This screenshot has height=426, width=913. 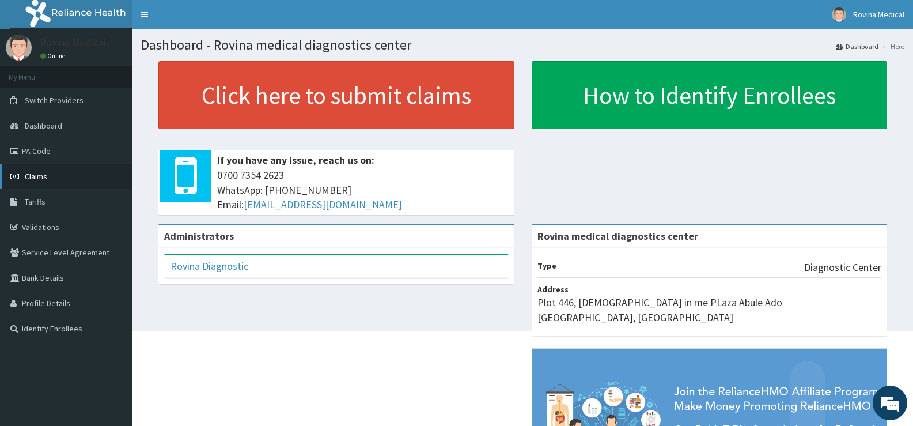 I want to click on p: Rovina Medical, so click(x=73, y=43).